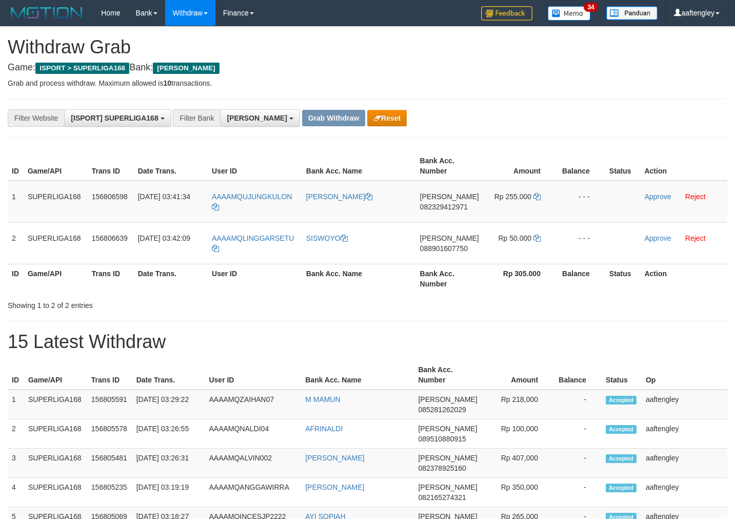 This screenshot has height=519, width=735. I want to click on td: AAAAMQALVIN002, so click(253, 463).